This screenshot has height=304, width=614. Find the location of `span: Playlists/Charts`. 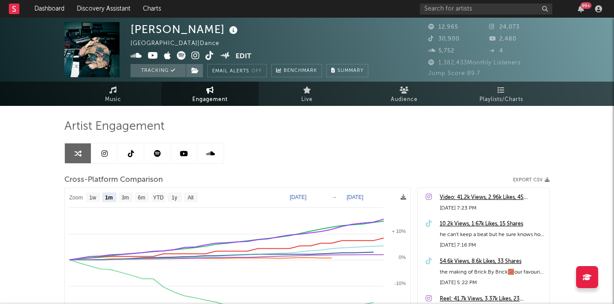

span: Playlists/Charts is located at coordinates (501, 100).